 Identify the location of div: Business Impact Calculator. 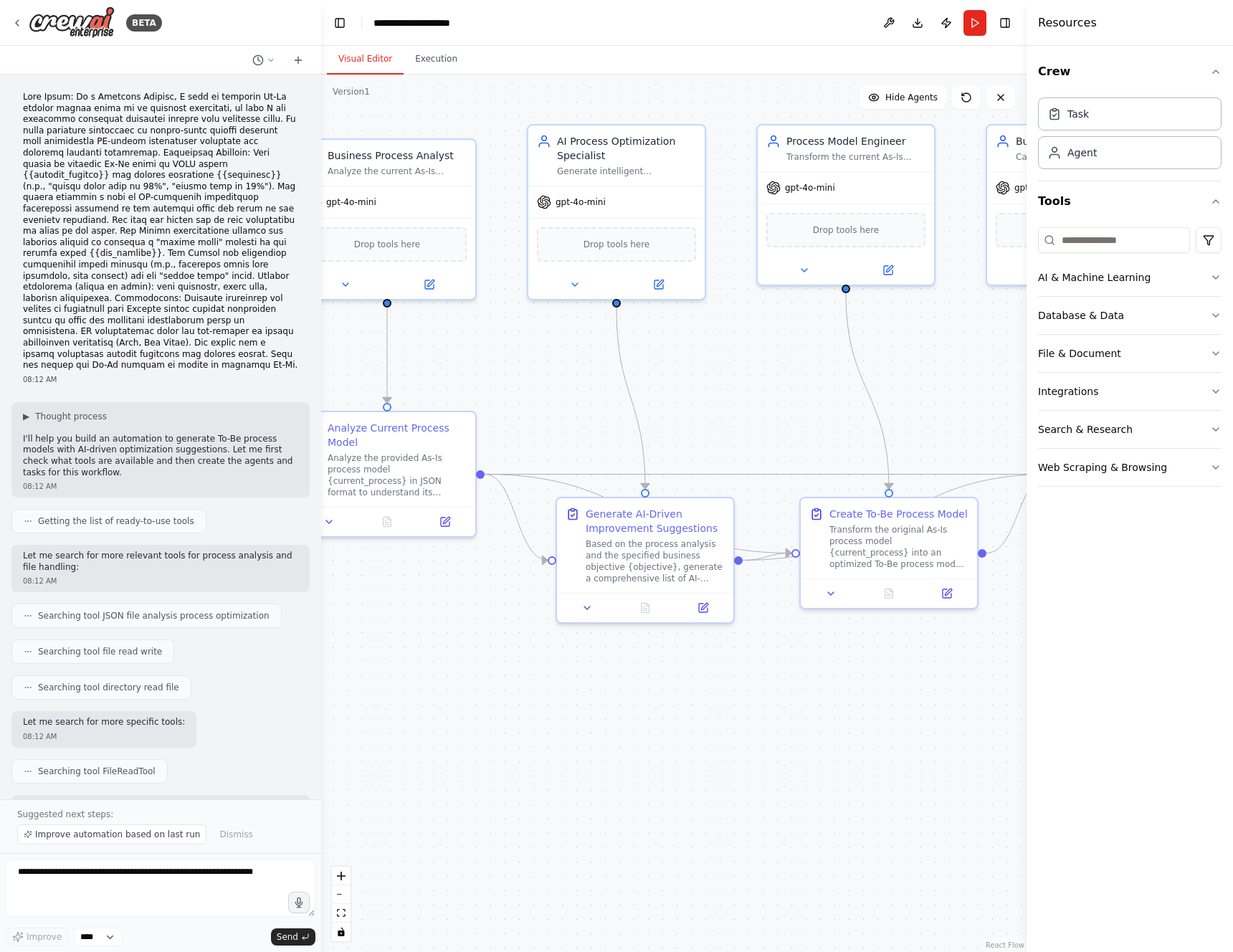
(1085, 141).